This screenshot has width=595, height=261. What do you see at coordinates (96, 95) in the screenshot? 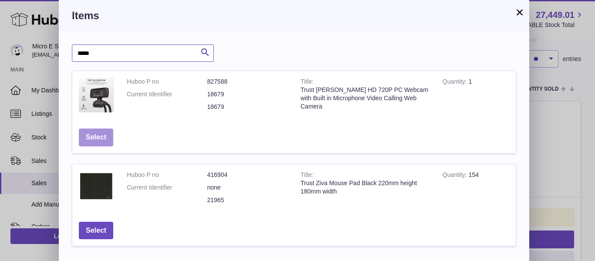
I see `img: Trust Trino HD 720P PC Webcam with Built in Microphone Video Calling Web Camera` at bounding box center [96, 95].